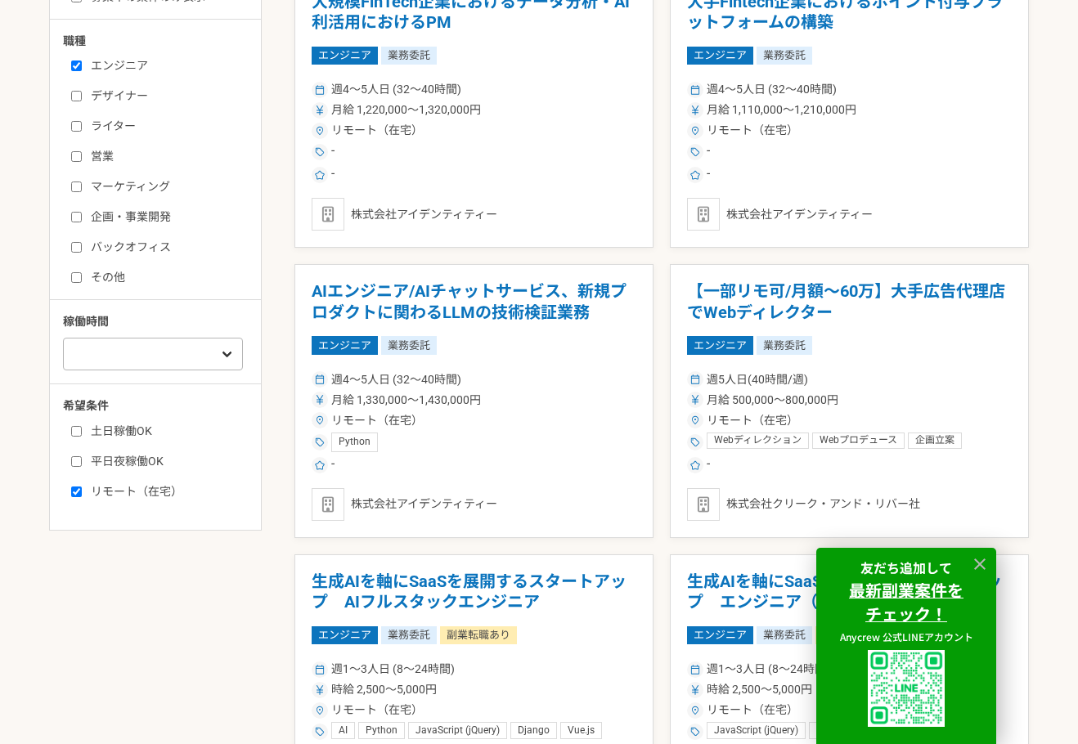  Describe the element at coordinates (849, 592) in the screenshot. I see `h1: 生成AIを軸にSaaSを展開するスタートアップ エンジニア（Django）` at that location.